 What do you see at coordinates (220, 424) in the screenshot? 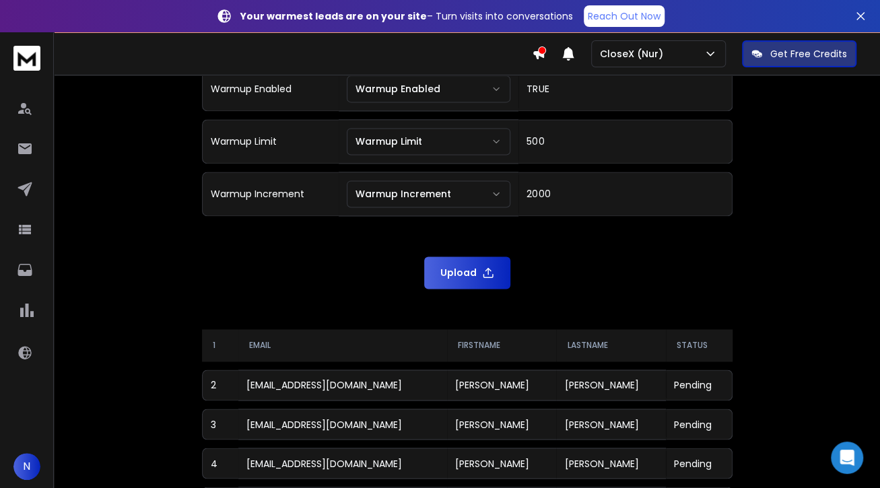
I see `td: 3` at bounding box center [220, 424].